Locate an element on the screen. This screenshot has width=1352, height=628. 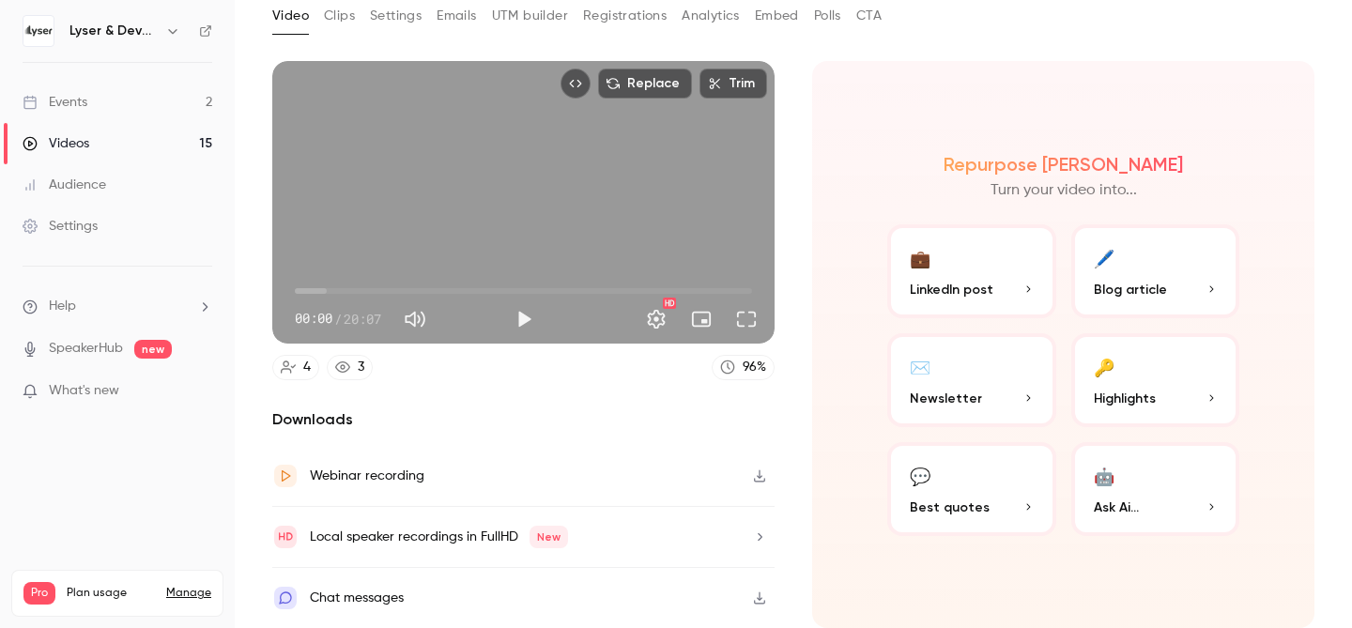
button: Turn on miniplayer is located at coordinates (702, 319).